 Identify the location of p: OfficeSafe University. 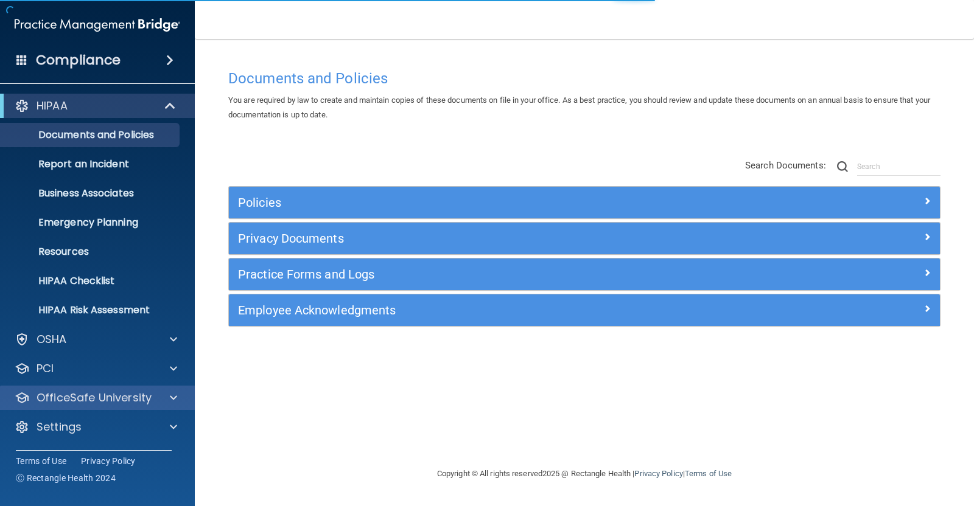
(94, 398).